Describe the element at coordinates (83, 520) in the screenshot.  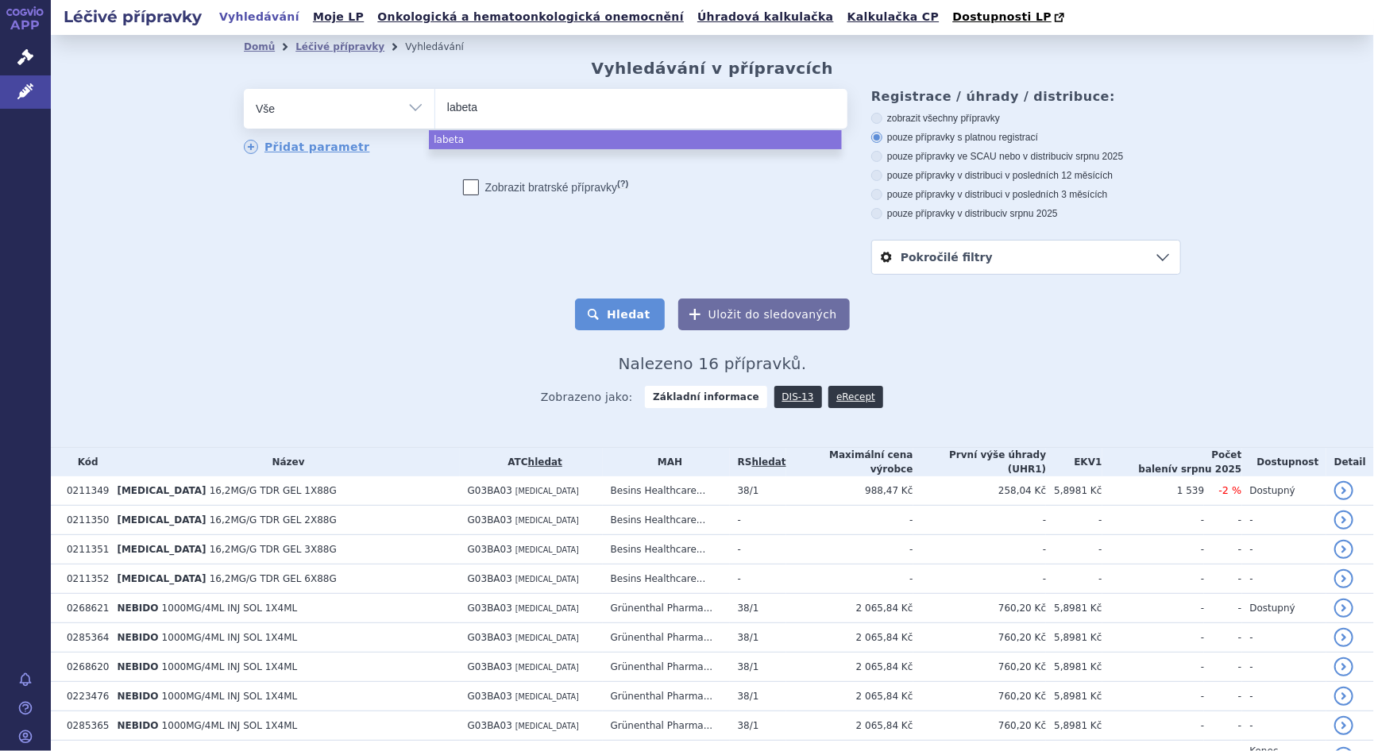
I see `td: 0211350` at that location.